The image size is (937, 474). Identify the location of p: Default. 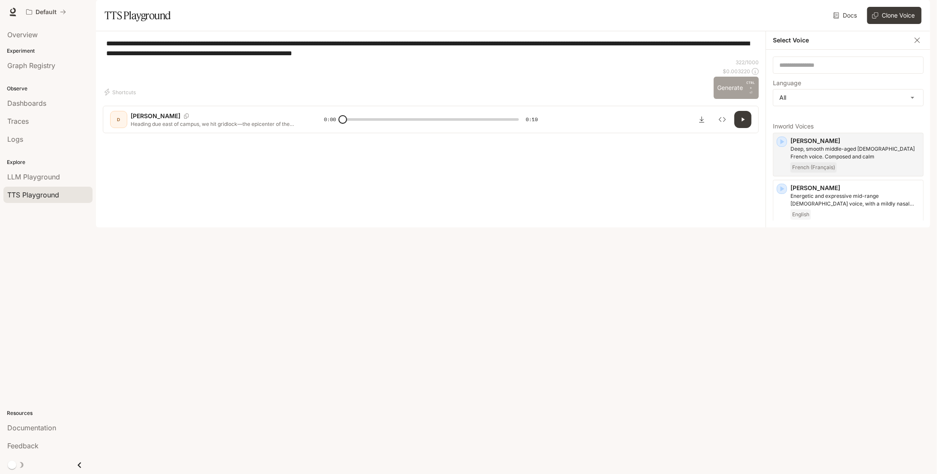
(46, 12).